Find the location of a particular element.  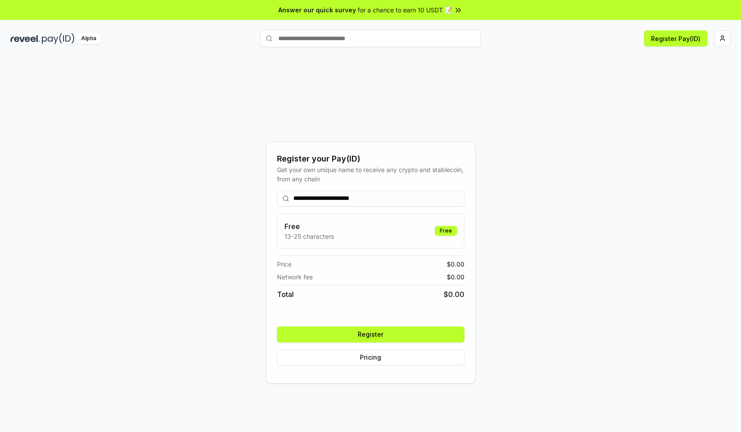

img: pay_id is located at coordinates (58, 38).